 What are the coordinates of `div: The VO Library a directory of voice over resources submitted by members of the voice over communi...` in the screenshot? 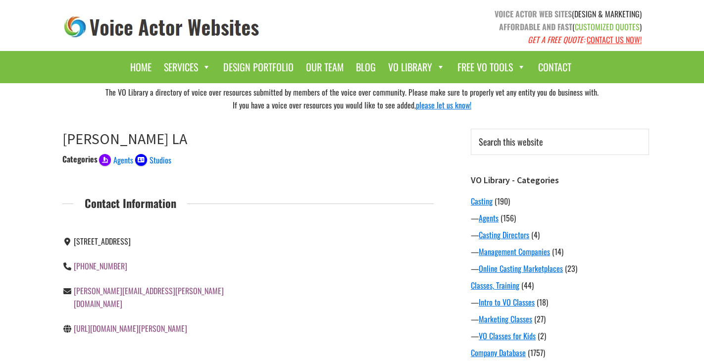 It's located at (352, 98).